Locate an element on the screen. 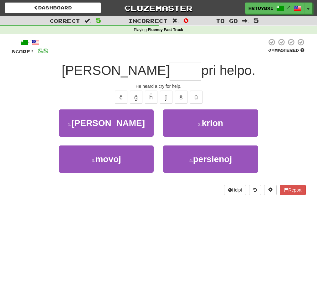 This screenshot has width=317, height=290. button: ŭ is located at coordinates (196, 97).